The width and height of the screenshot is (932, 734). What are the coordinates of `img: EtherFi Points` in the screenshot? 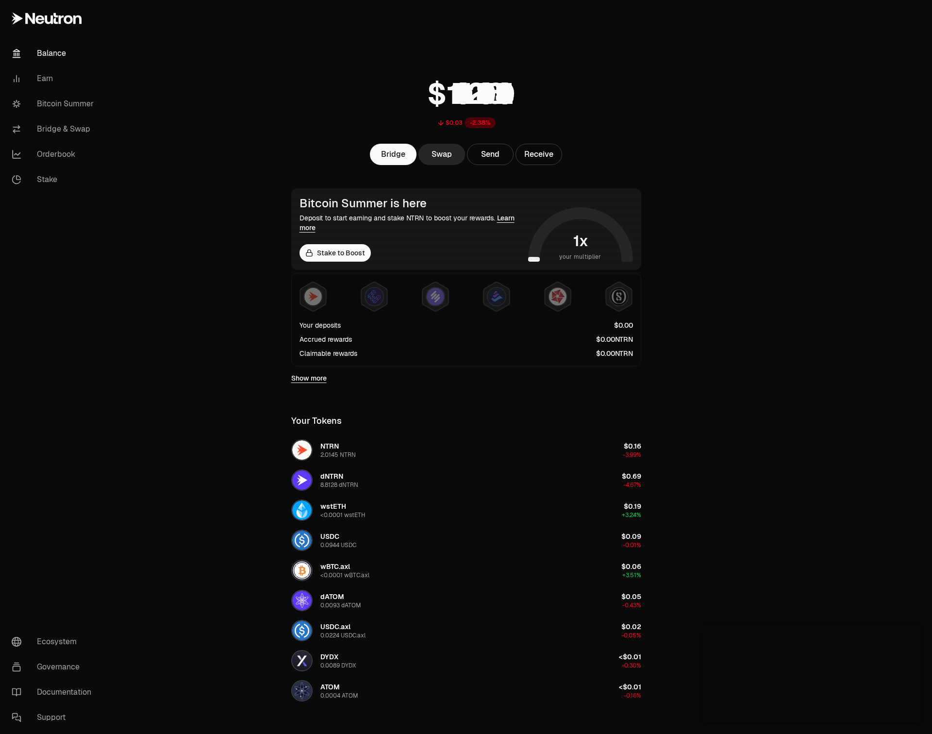 It's located at (374, 296).